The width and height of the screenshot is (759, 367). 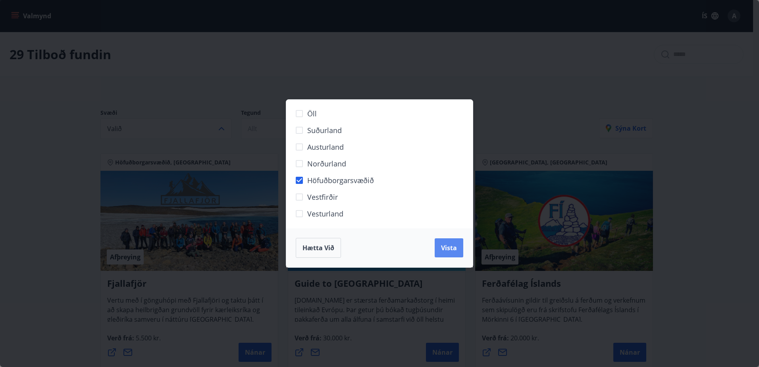 I want to click on span: Norðurland, so click(x=327, y=164).